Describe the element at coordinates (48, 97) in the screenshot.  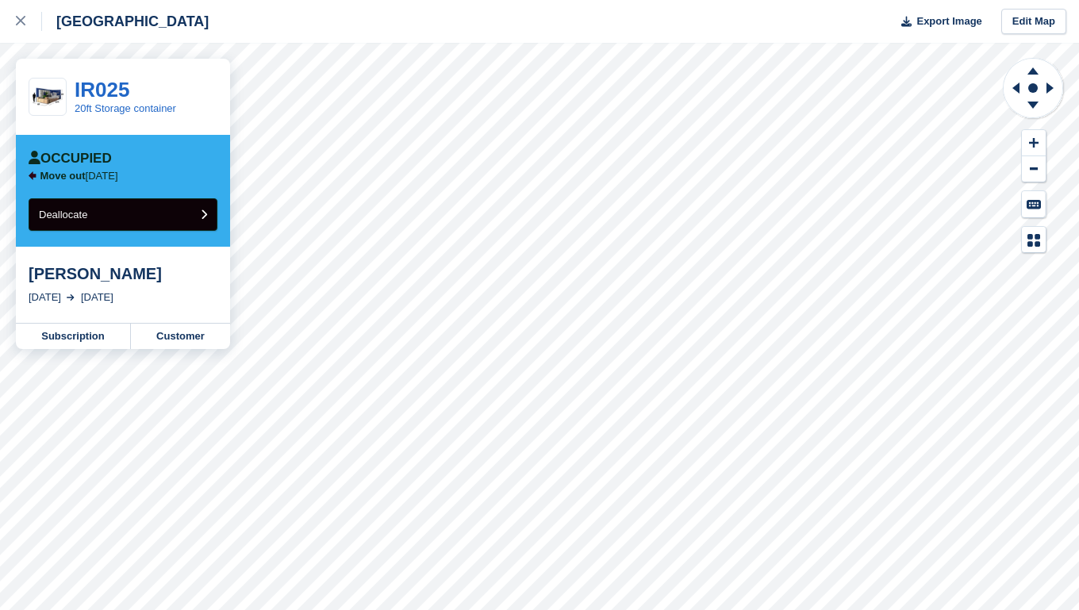
I see `img: 20-ft-container%20(1).jpg` at that location.